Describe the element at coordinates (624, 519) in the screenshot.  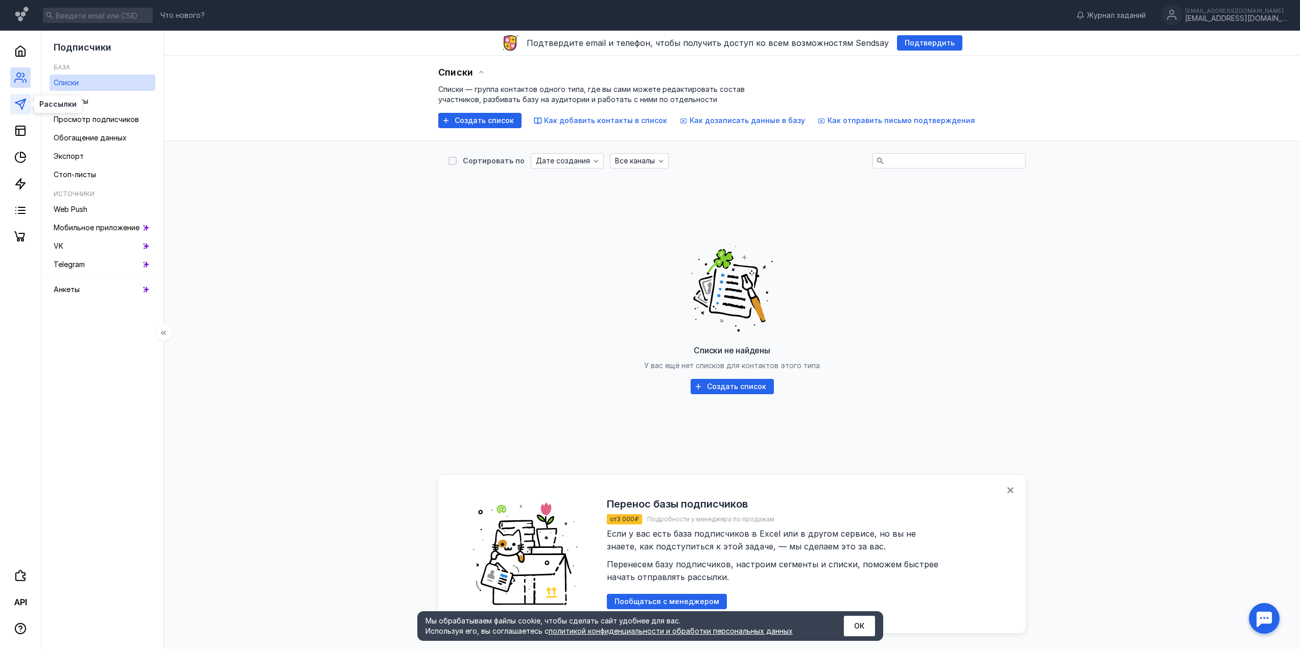
I see `span: от 3 000 ₽` at that location.